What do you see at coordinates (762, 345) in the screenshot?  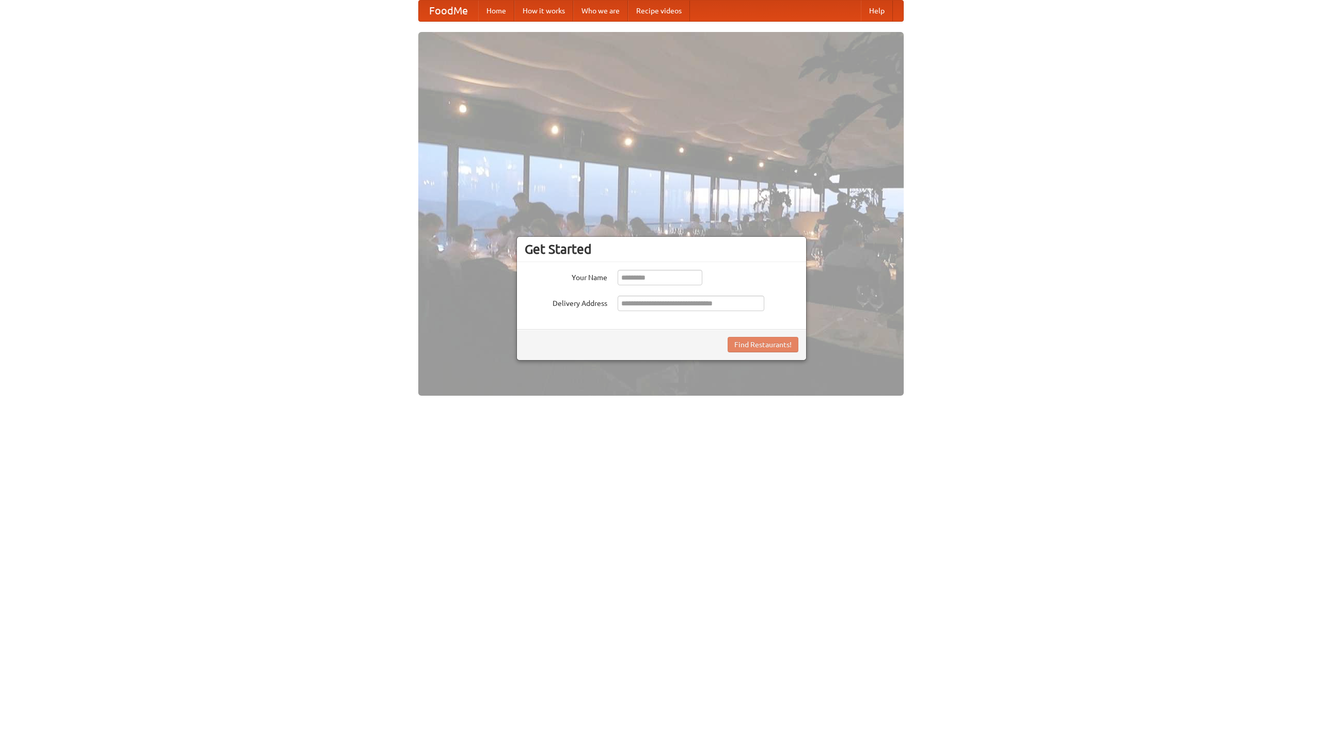 I see `button: Find Restaurants!` at bounding box center [762, 345].